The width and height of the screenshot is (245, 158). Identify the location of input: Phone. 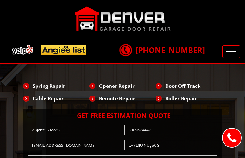
(171, 130).